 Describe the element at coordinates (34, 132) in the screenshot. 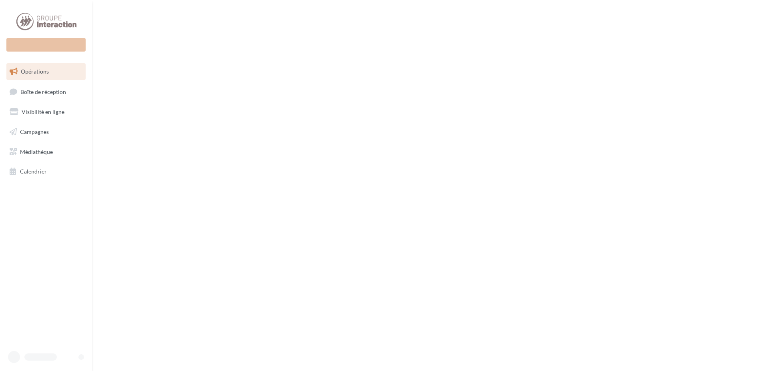

I see `span: Campagnes` at that location.